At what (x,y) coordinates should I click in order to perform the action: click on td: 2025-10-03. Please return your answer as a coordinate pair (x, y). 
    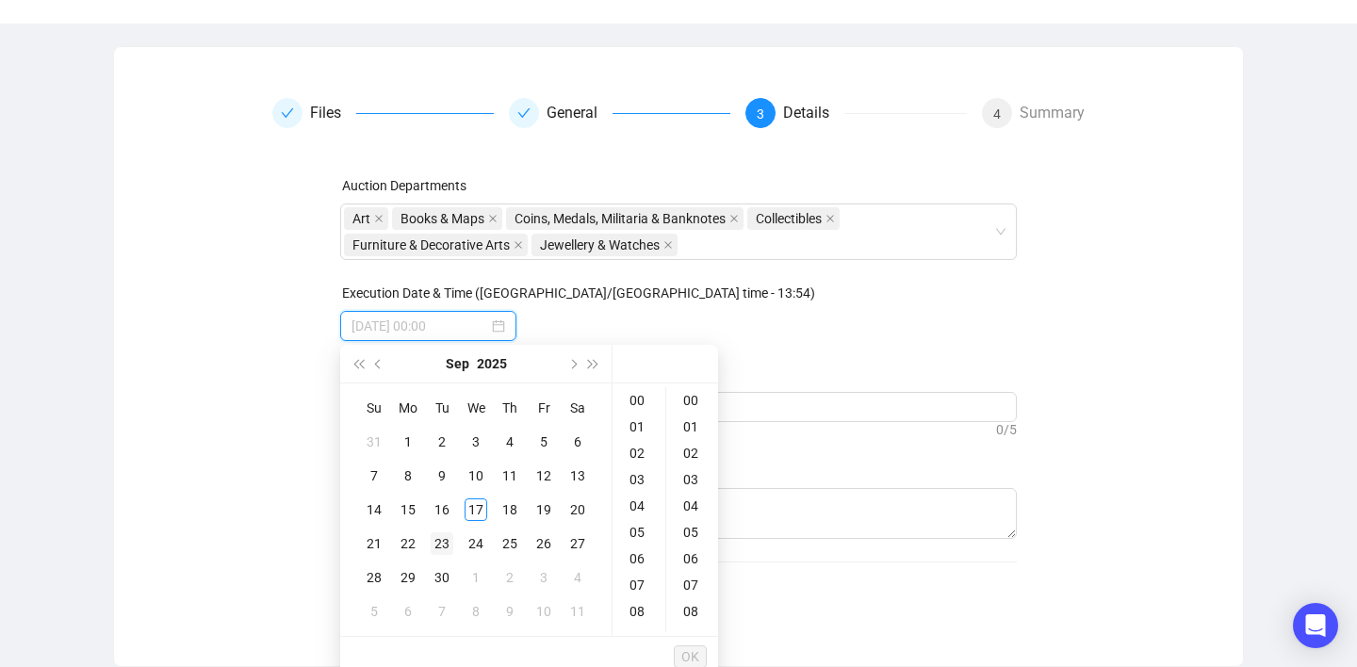
    Looking at the image, I should click on (544, 577).